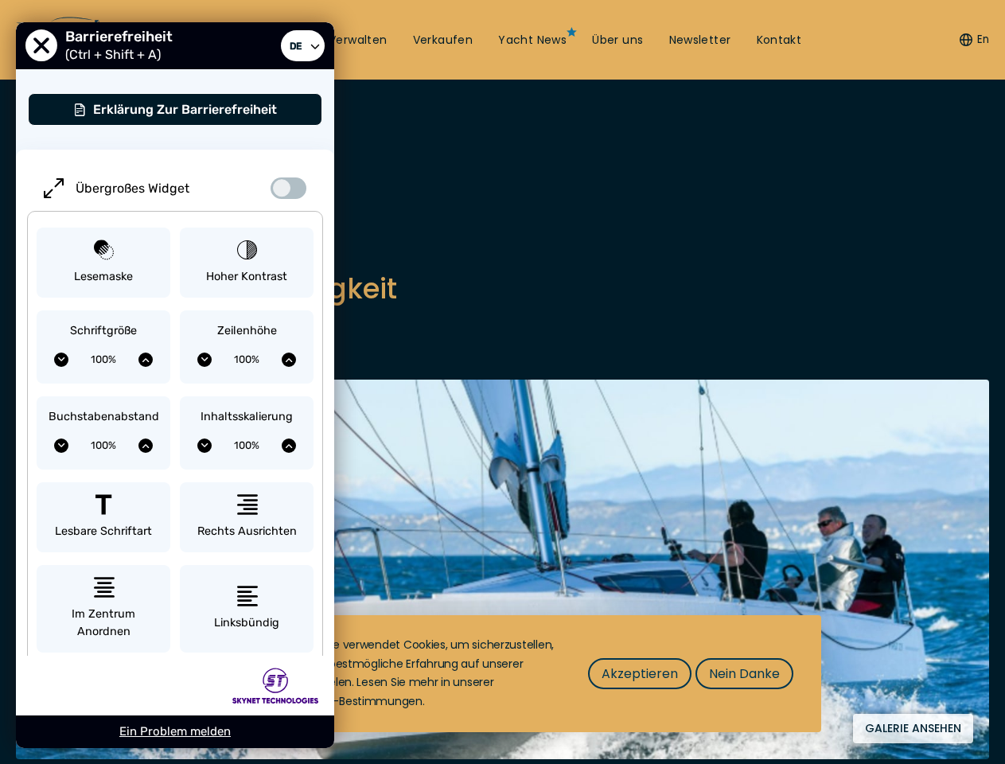 This screenshot has width=1005, height=764. I want to click on button: Schriftgröße vergrößern, so click(146, 360).